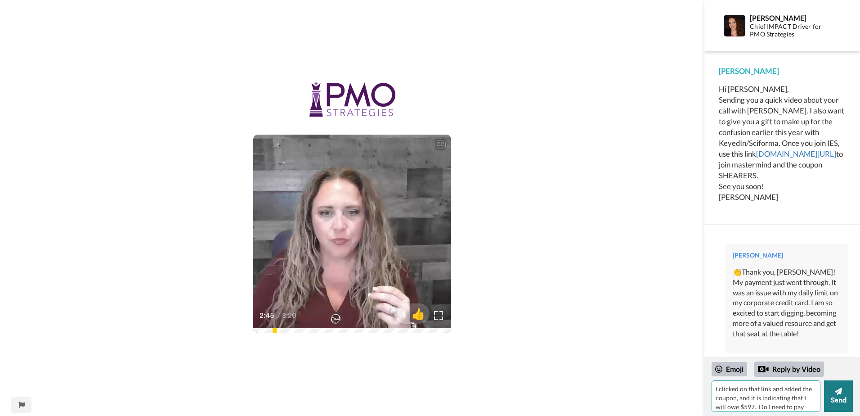  What do you see at coordinates (735, 26) in the screenshot?
I see `img: Profile Image` at bounding box center [735, 26].